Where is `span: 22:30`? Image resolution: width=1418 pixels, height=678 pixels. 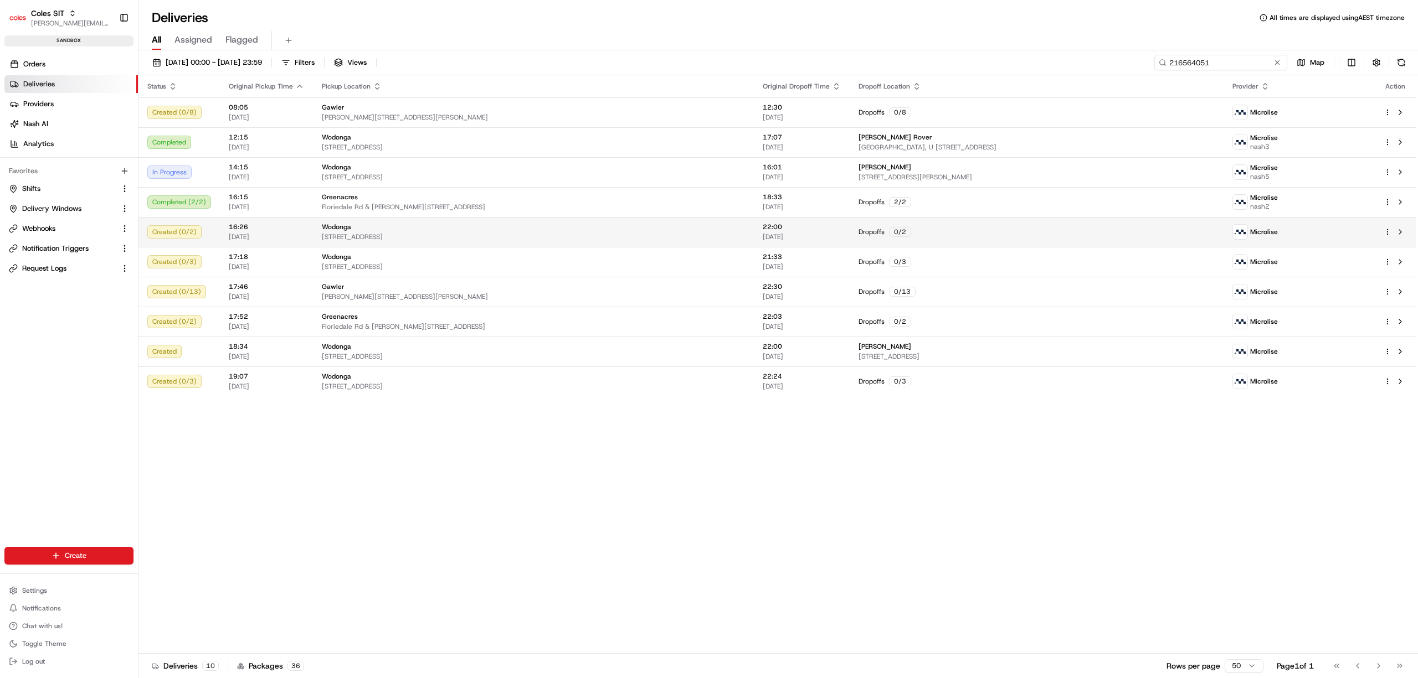 span: 22:30 is located at coordinates (801, 287).